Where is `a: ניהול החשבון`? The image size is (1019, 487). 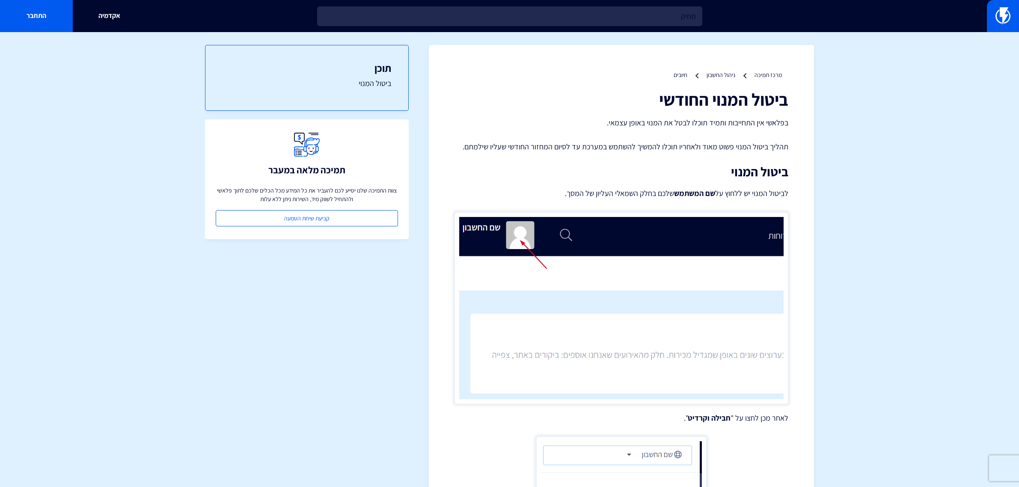
a: ניהול החשבון is located at coordinates (720, 75).